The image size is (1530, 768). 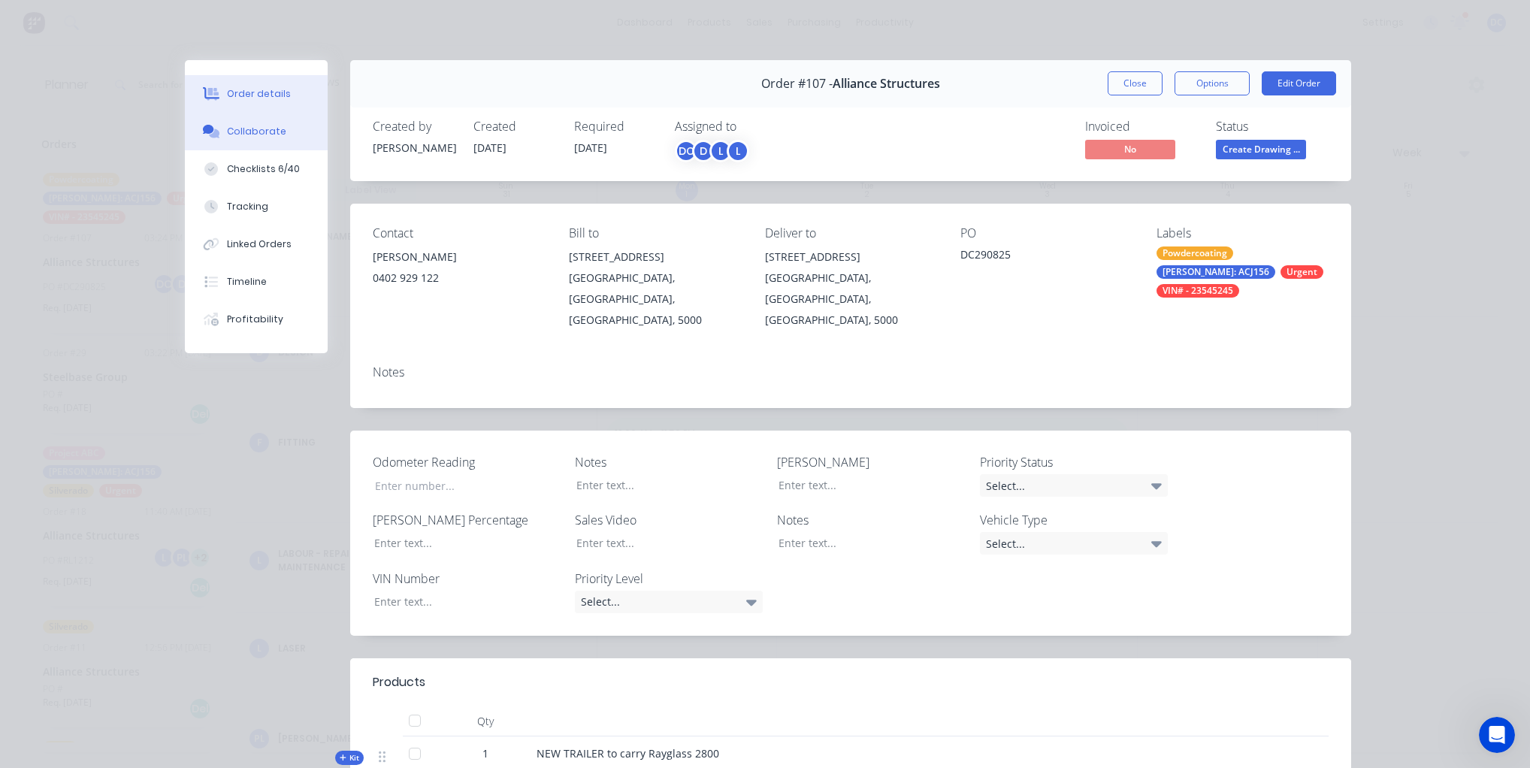 What do you see at coordinates (458, 233) in the screenshot?
I see `div: Contact` at bounding box center [458, 233].